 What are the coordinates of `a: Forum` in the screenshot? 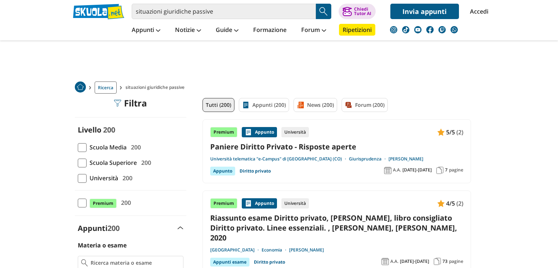 It's located at (314, 30).